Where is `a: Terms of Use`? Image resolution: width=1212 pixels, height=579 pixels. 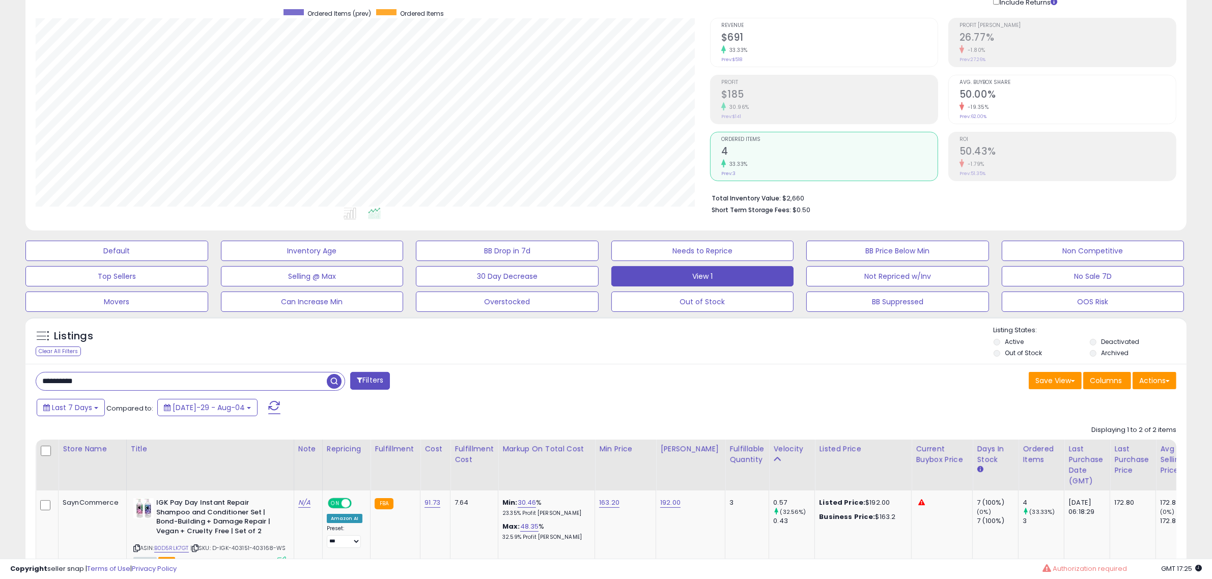 a: Terms of Use is located at coordinates (108, 569).